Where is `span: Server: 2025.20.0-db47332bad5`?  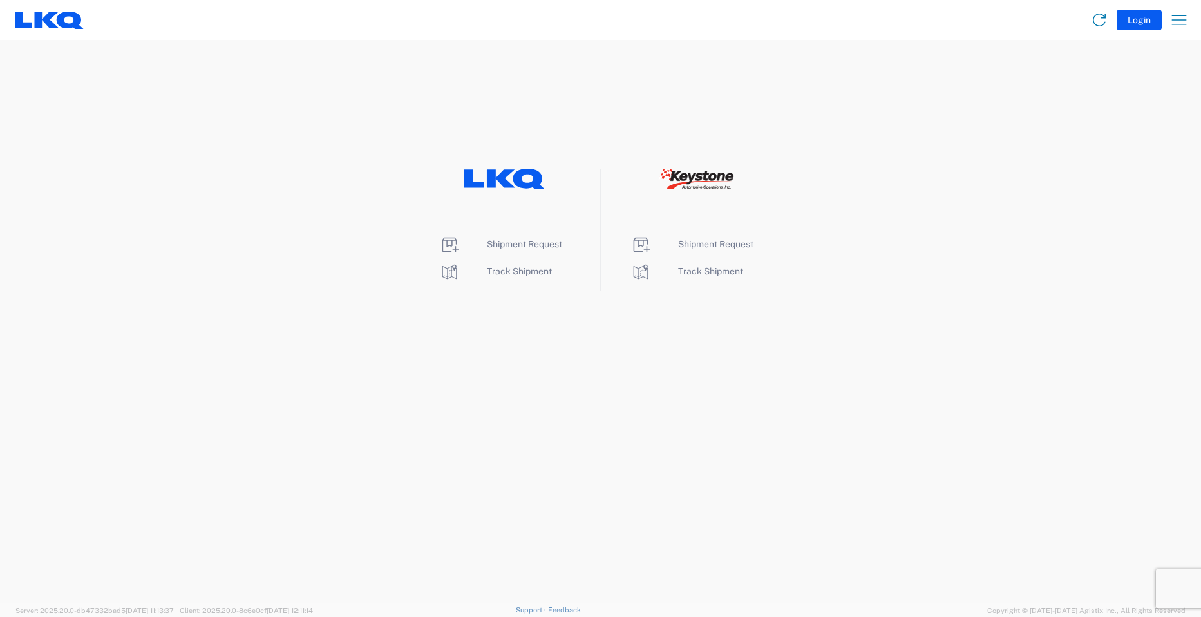 span: Server: 2025.20.0-db47332bad5 is located at coordinates (95, 611).